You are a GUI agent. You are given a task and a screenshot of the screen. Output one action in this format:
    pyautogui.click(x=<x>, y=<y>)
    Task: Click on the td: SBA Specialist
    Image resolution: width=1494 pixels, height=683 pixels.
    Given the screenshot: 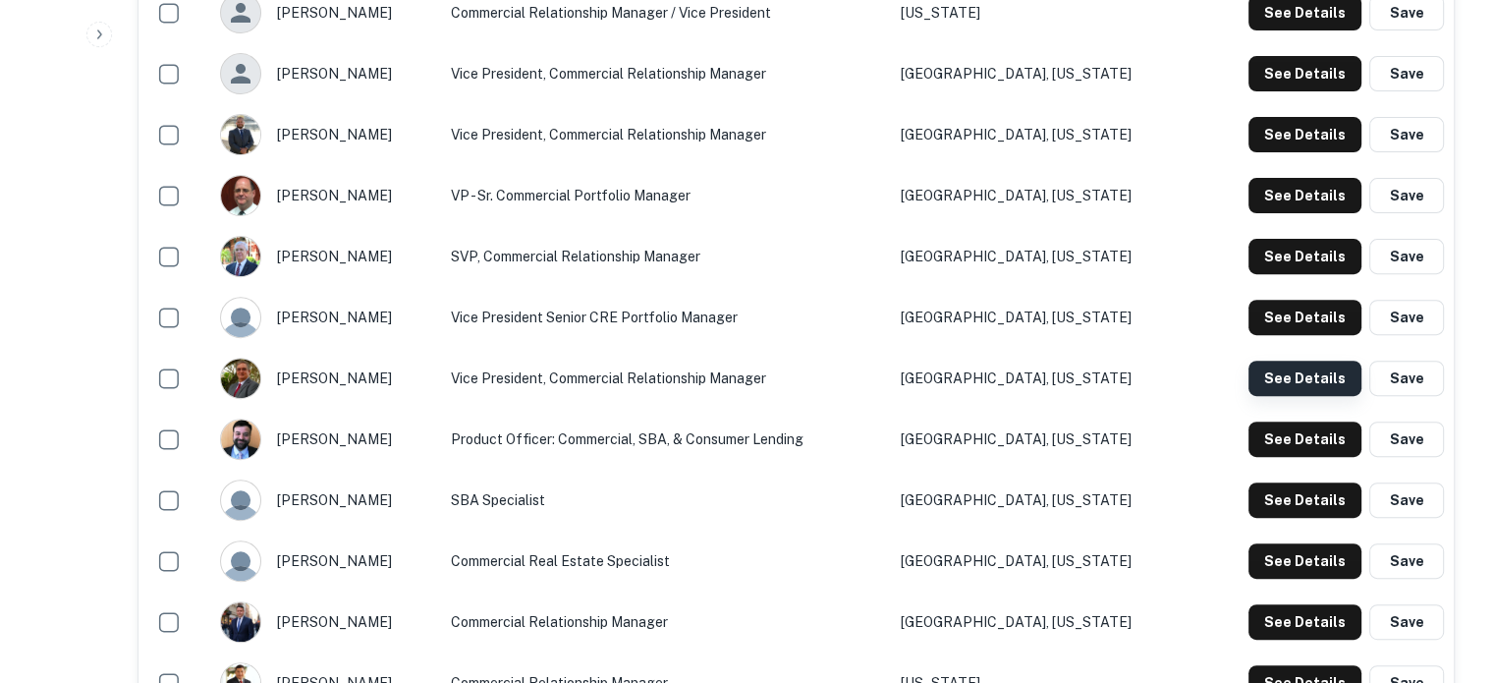 What is the action you would take?
    pyautogui.click(x=666, y=500)
    